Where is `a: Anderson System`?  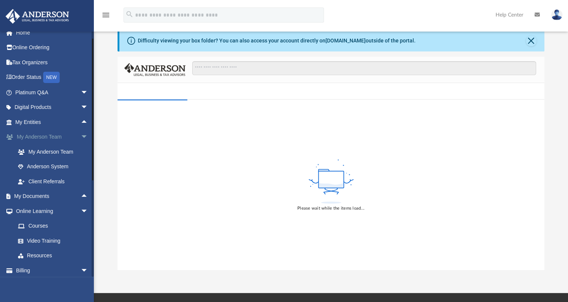
a: Anderson System is located at coordinates (55, 167).